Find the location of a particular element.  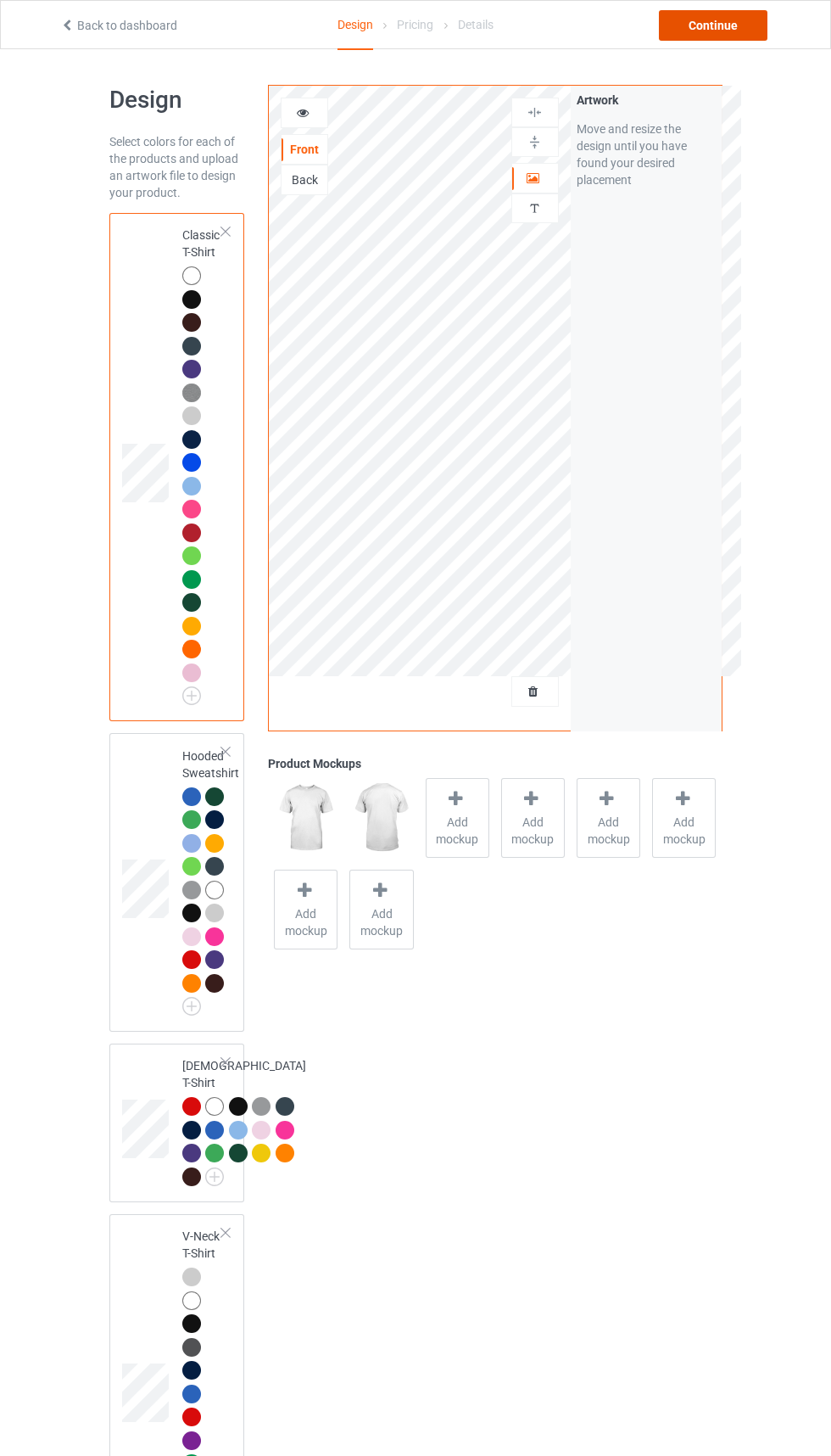

div: Design is located at coordinates (355, 26).